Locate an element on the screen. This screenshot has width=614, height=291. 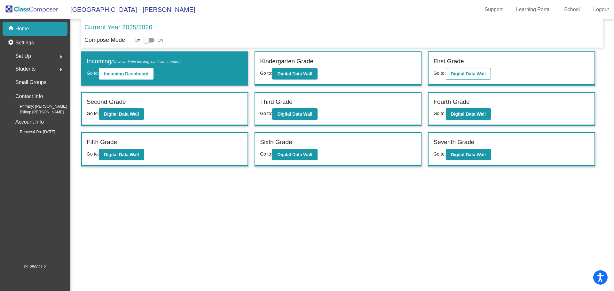
label: Fourth Grade is located at coordinates (451, 102).